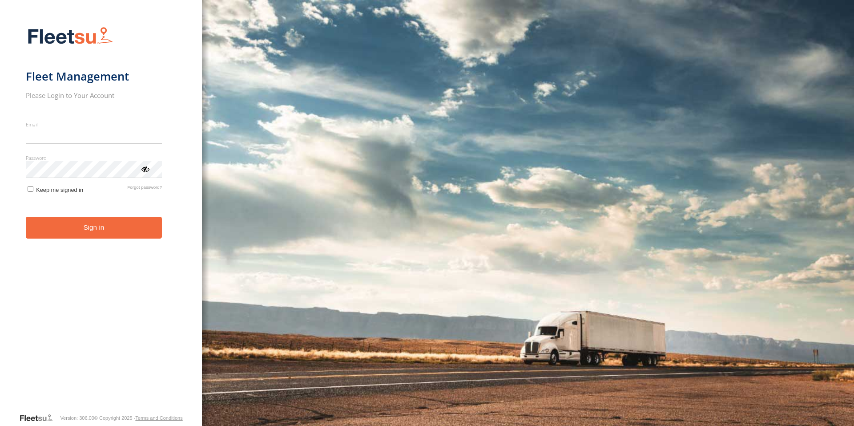 Image resolution: width=854 pixels, height=426 pixels. I want to click on label: Password, so click(94, 158).